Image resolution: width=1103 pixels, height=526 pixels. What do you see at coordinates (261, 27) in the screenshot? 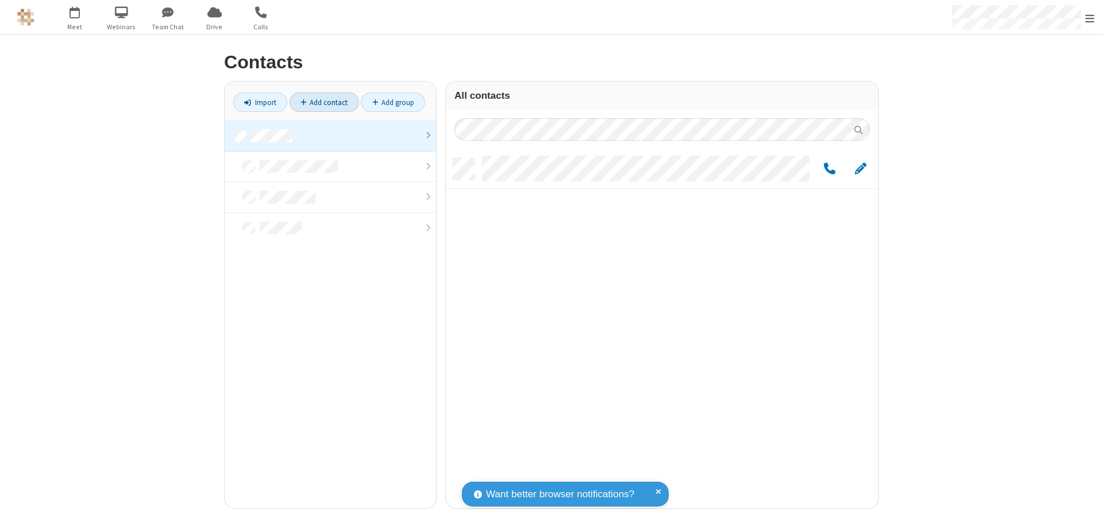
I see `span: Calls` at bounding box center [261, 27].